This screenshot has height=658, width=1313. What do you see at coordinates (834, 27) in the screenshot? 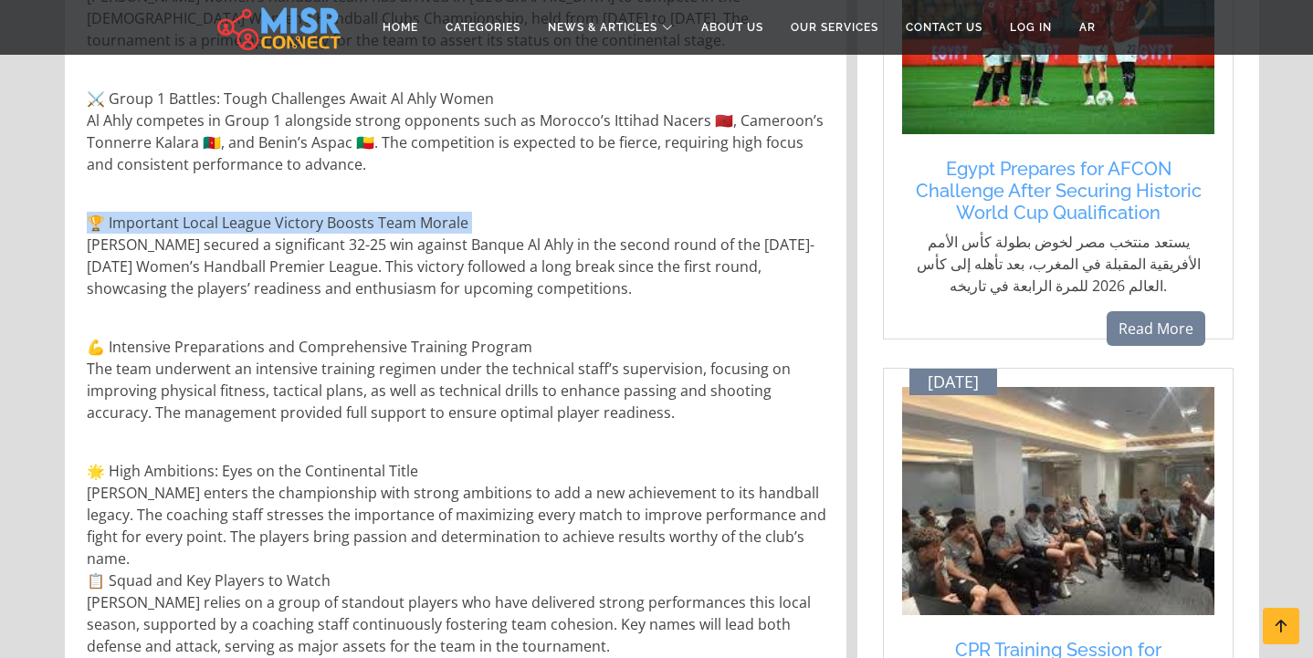
I see `a: Our Services` at bounding box center [834, 27].